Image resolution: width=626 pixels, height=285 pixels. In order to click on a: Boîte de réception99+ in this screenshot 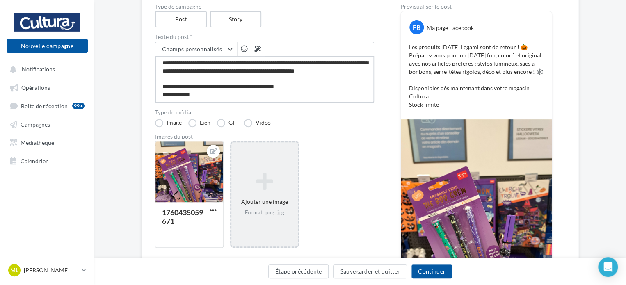, I will do `click(47, 105)`.